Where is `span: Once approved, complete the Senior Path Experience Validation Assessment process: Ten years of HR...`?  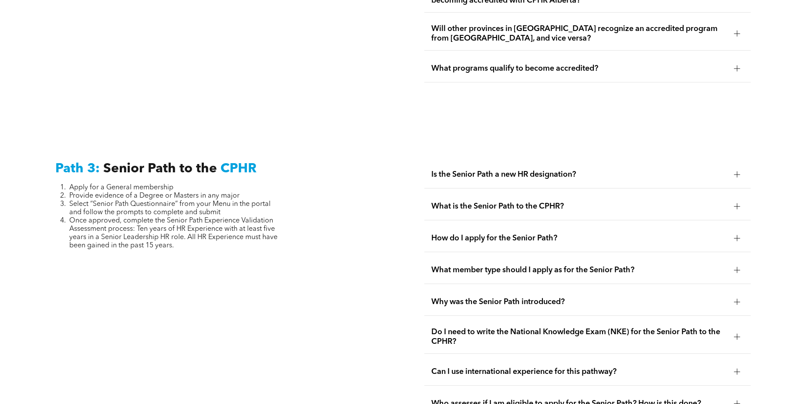 span: Once approved, complete the Senior Path Experience Validation Assessment process: Ten years of HR... is located at coordinates (173, 233).